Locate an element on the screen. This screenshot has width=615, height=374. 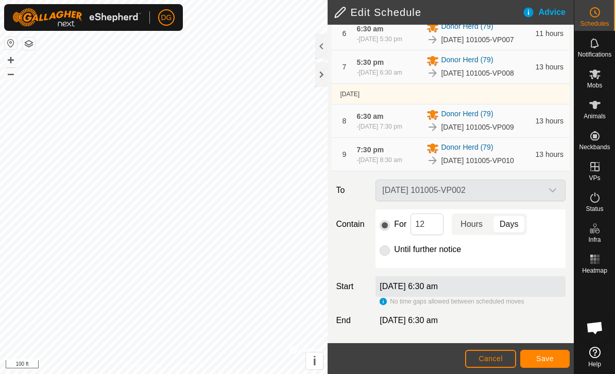
a: Privacy Policy is located at coordinates (142, 366).